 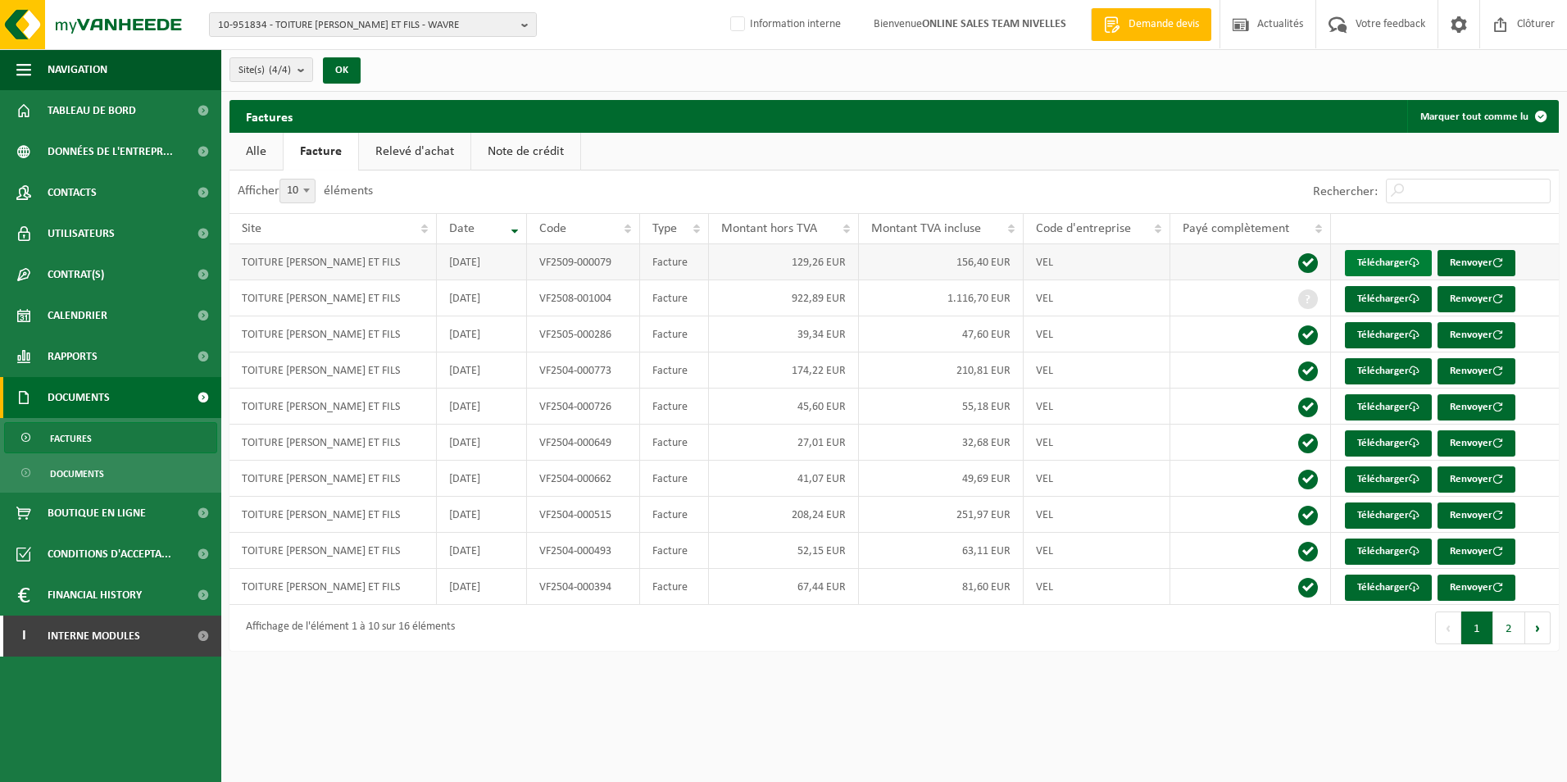 I want to click on span: Code d'entreprise, so click(x=1084, y=229).